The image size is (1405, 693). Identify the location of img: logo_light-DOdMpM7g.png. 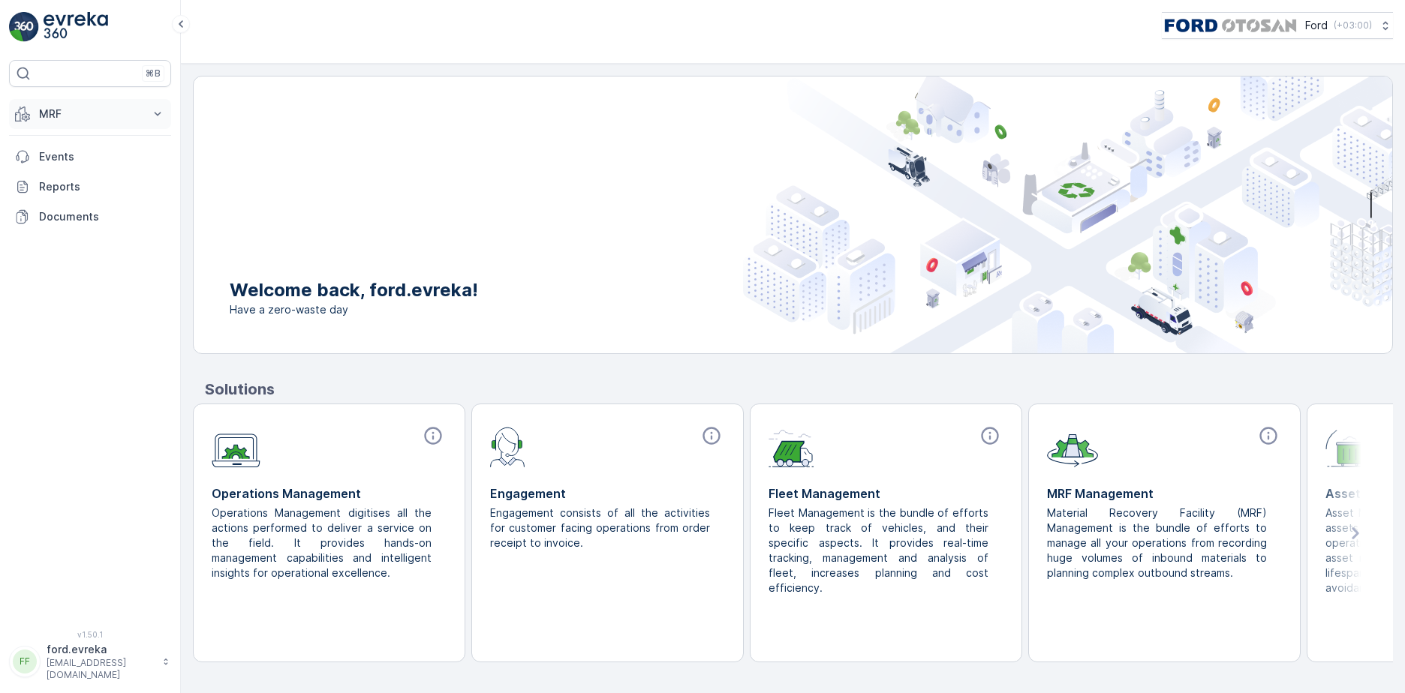
(76, 27).